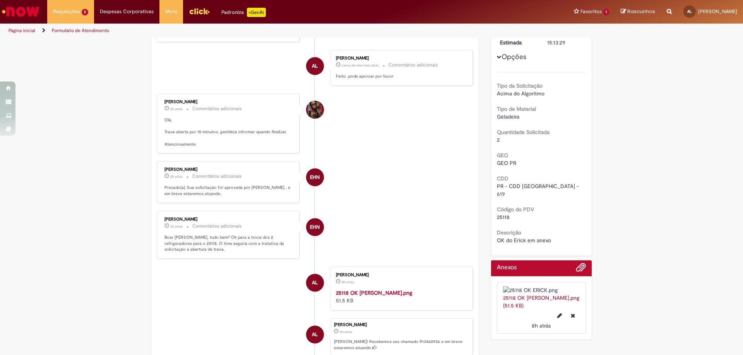  Describe the element at coordinates (176, 109) in the screenshot. I see `time: 29/08/2025 14:14:30` at that location.